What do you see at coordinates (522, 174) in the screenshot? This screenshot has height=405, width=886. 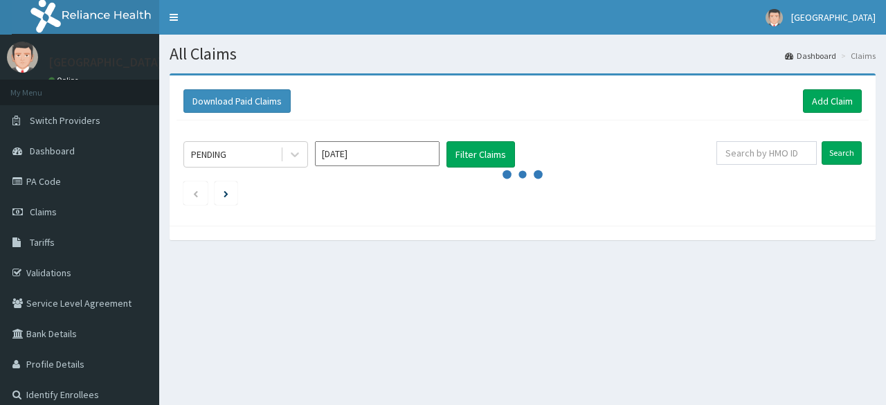 I see `svg: audio-loading` at bounding box center [522, 174].